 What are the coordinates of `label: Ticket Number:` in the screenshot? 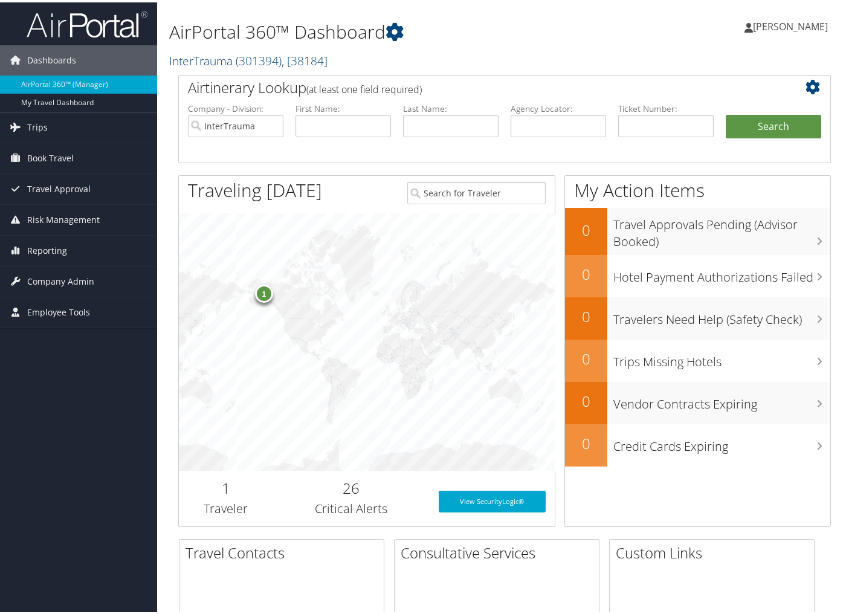 It's located at (666, 106).